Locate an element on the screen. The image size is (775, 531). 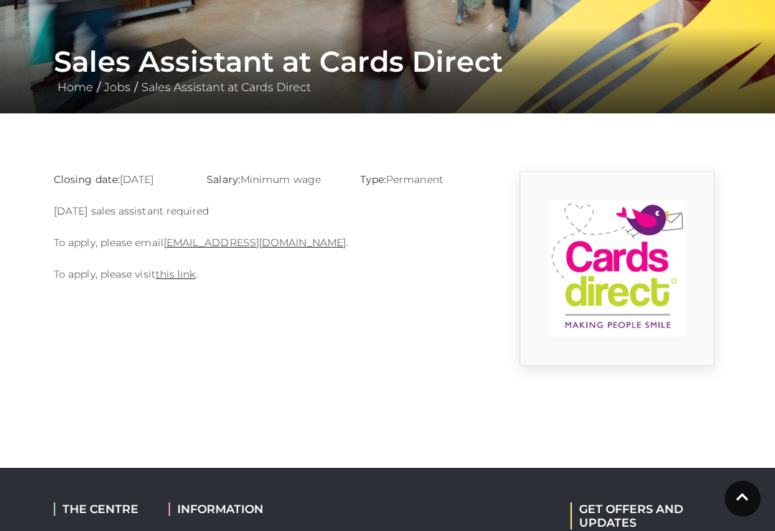
p: Minimum wage is located at coordinates (272, 179).